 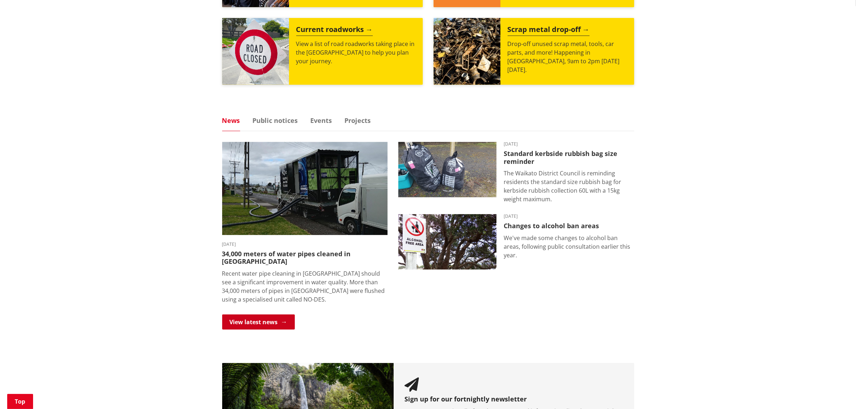 What do you see at coordinates (258, 322) in the screenshot?
I see `a: View latest news` at bounding box center [258, 322].